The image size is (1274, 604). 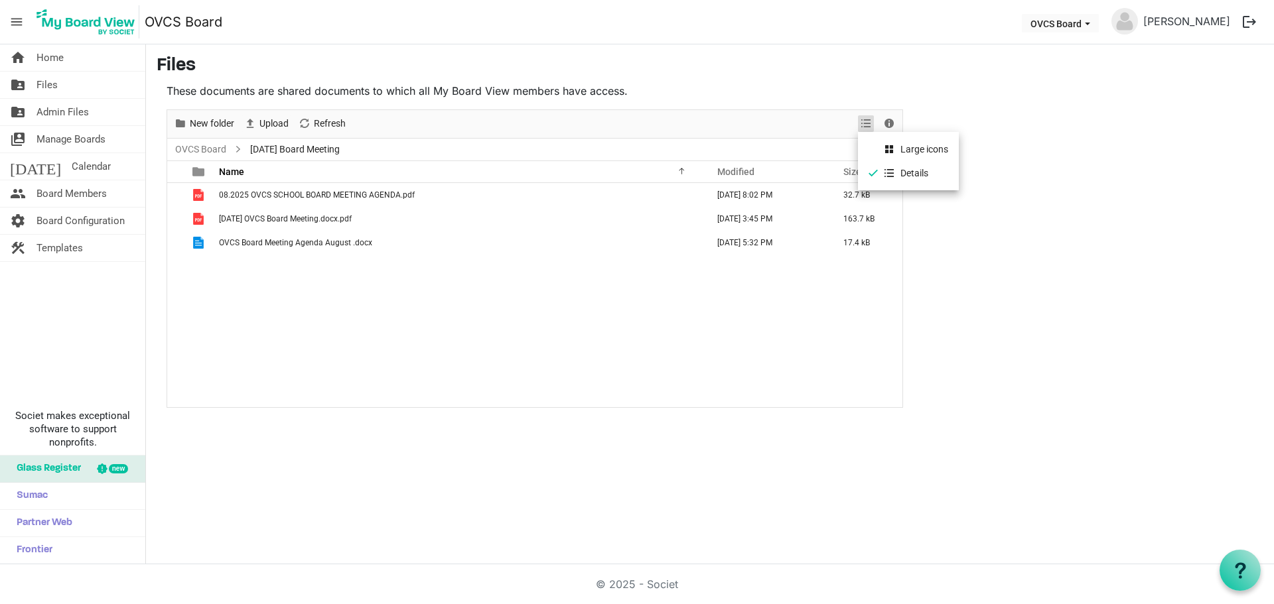 I want to click on td: OVCS Board Meeting Agenda August .docx is template cell column header Name, so click(x=459, y=243).